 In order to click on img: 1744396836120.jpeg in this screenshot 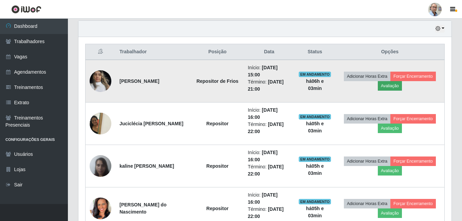, I will do `click(100, 81)`.